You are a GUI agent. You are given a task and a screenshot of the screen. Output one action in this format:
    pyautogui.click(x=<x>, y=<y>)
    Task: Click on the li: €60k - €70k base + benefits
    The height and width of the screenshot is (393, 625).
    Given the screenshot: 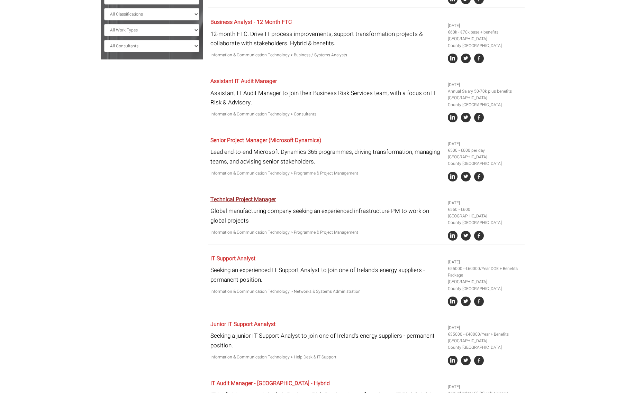 What is the action you would take?
    pyautogui.click(x=484, y=32)
    